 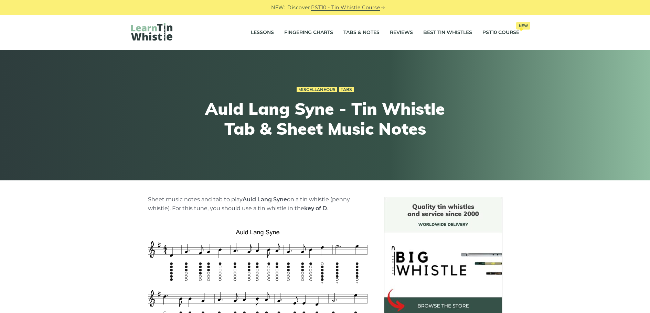 What do you see at coordinates (325, 119) in the screenshot?
I see `h1: Auld Lang Syne - Tin Whistle Tab & Sheet Music Notes` at bounding box center [325, 119].